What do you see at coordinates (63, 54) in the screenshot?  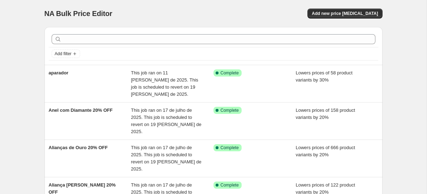 I see `span: Add filter` at bounding box center [63, 54].